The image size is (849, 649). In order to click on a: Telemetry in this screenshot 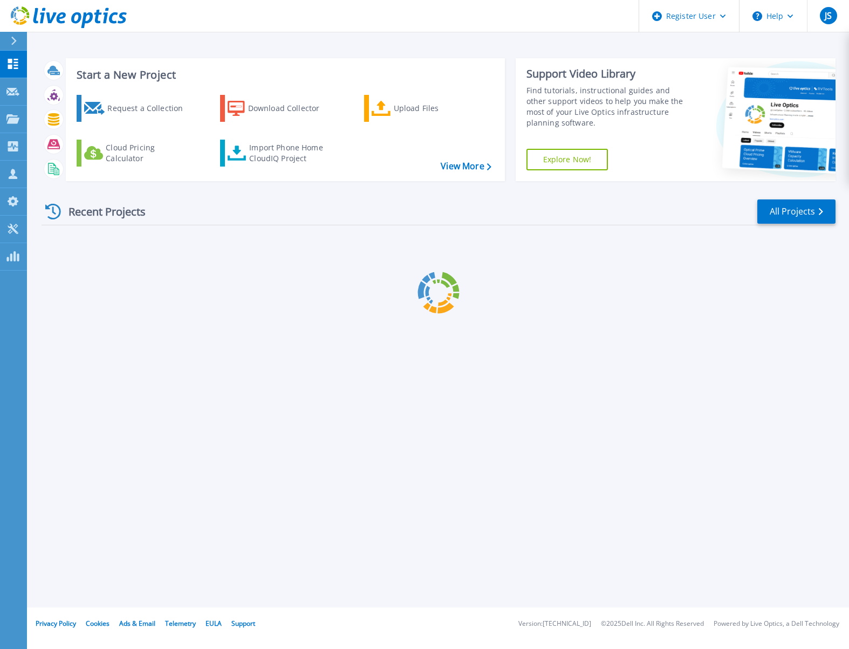, I will do `click(180, 624)`.